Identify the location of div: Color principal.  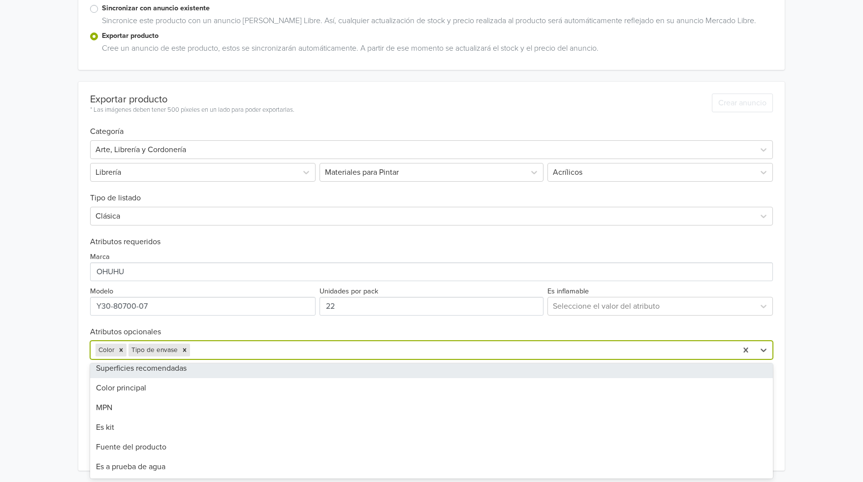
(432, 388).